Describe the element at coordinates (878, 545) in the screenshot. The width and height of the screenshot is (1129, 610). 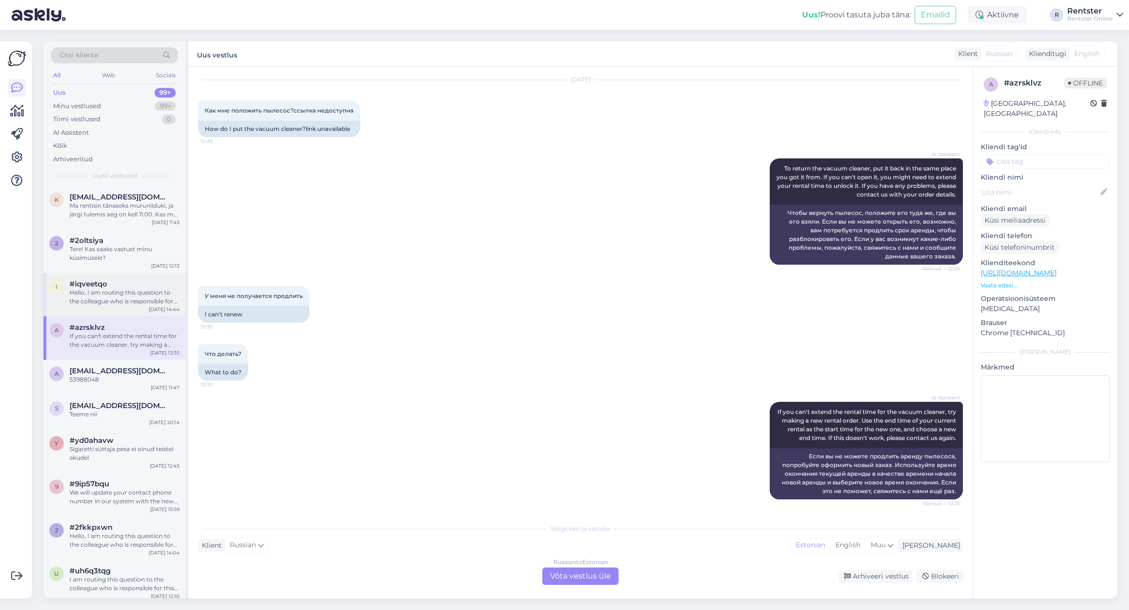
I see `span: Muu` at that location.